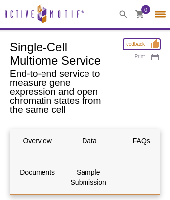  I want to click on h1: Single-Cell Multiome Service, so click(61, 52).